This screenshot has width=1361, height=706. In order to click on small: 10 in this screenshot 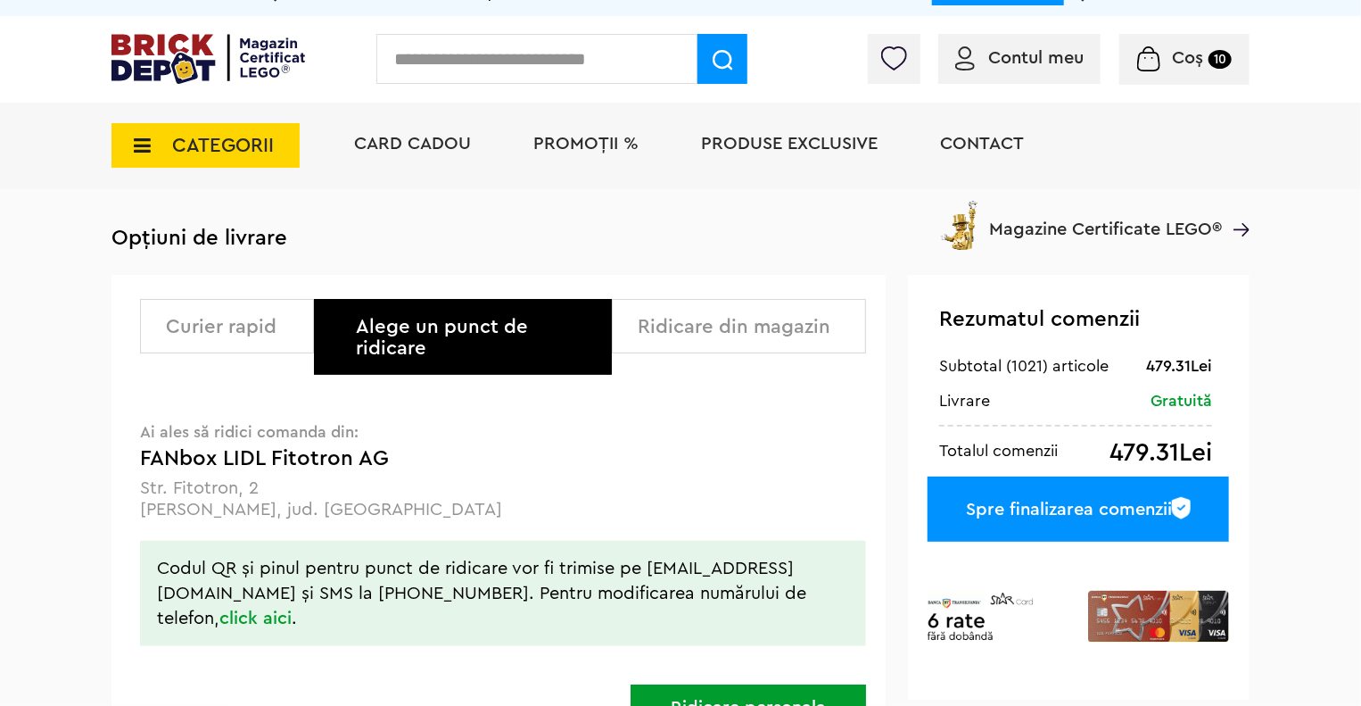, I will do `click(1220, 59)`.